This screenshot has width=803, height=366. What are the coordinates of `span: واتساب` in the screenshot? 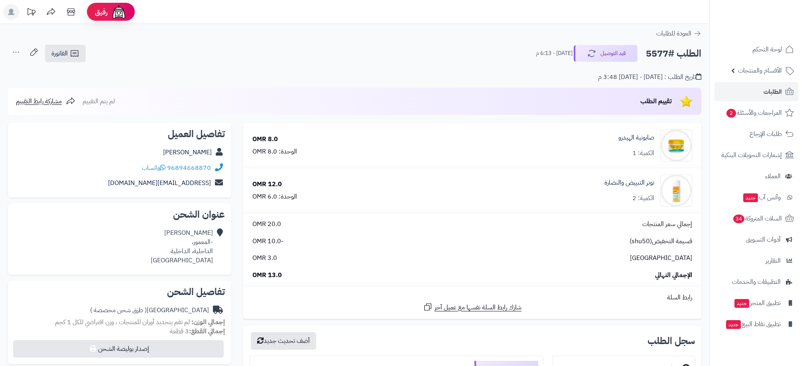 It's located at (154, 168).